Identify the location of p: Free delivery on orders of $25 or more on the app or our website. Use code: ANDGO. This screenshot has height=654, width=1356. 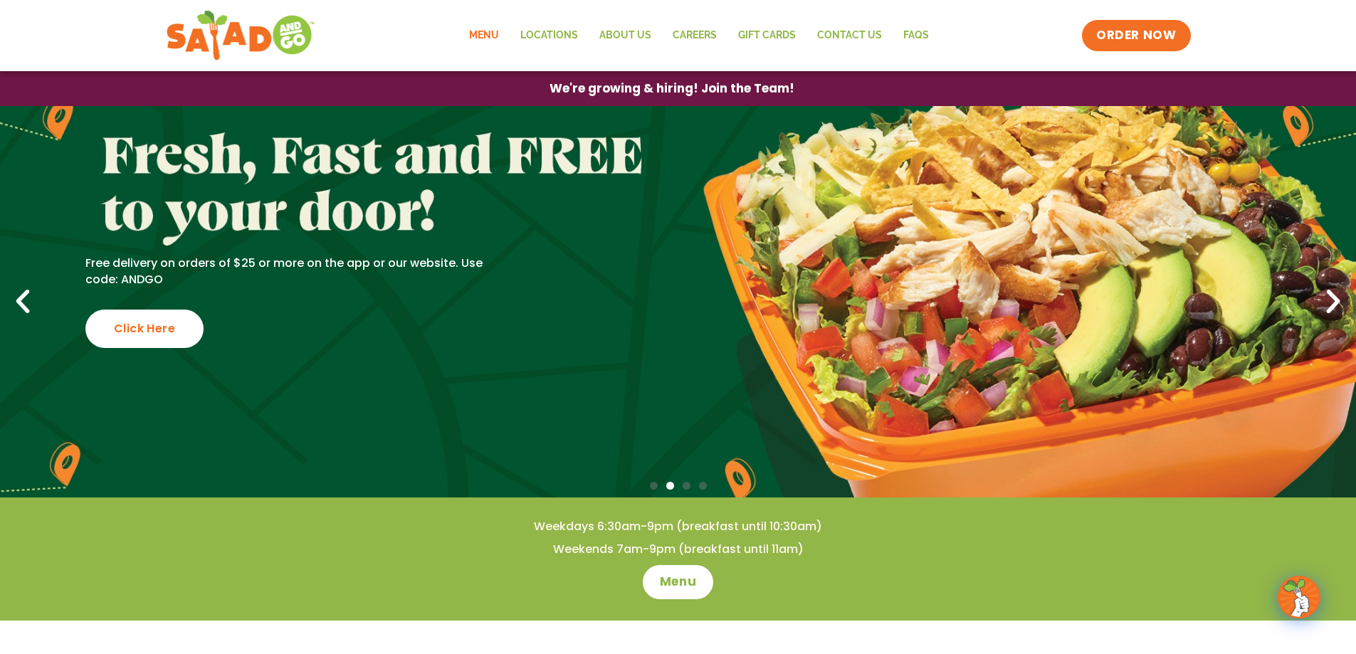
(295, 271).